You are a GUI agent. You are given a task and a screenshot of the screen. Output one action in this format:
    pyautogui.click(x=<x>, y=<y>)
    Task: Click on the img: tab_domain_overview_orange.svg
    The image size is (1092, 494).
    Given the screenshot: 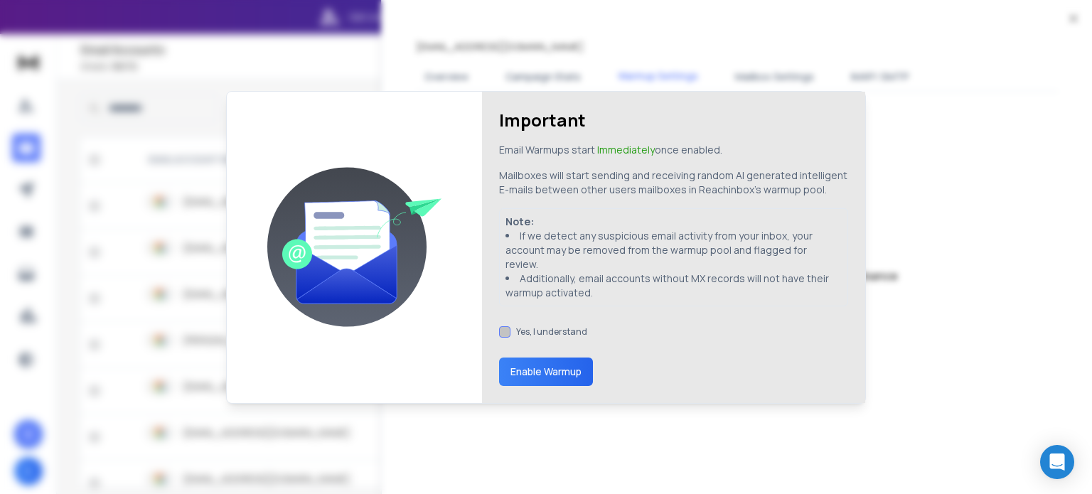 What is the action you would take?
    pyautogui.click(x=44, y=95)
    